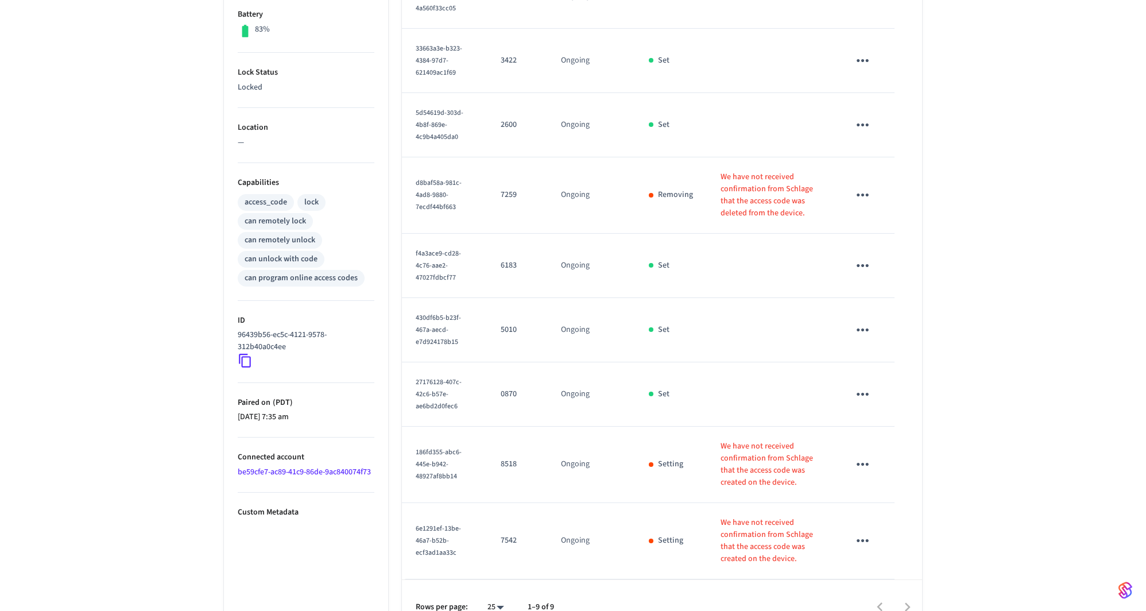 The image size is (1146, 611). Describe the element at coordinates (306, 14) in the screenshot. I see `p: Battery` at that location.